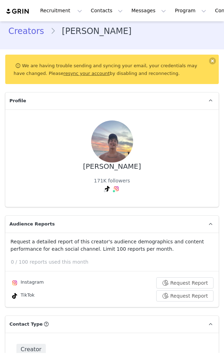 The width and height of the screenshot is (224, 354). What do you see at coordinates (112, 245) in the screenshot?
I see `p: Request a detailed report of this creator's audience demographics and content performance for eac...` at bounding box center [112, 245].